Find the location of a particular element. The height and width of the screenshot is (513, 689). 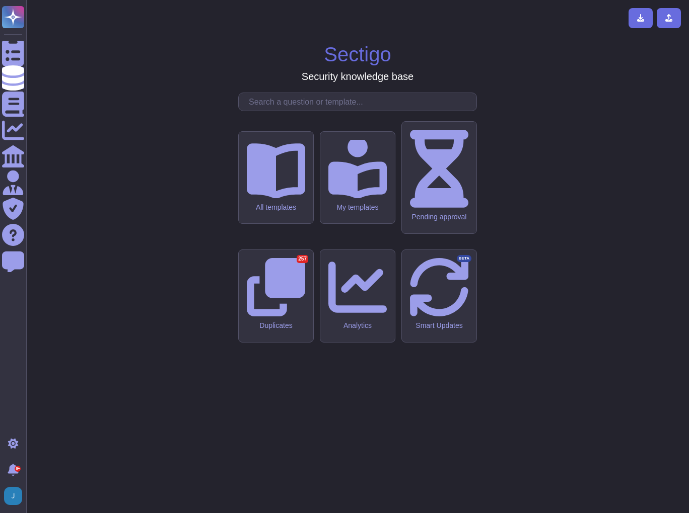

div: BETA is located at coordinates (464, 259).